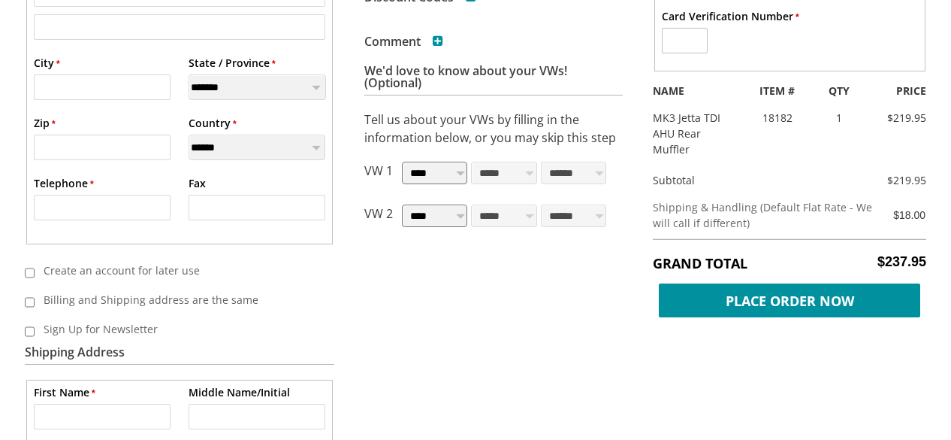 This screenshot has height=440, width=951. Describe the element at coordinates (379, 175) in the screenshot. I see `p: VW 1` at that location.